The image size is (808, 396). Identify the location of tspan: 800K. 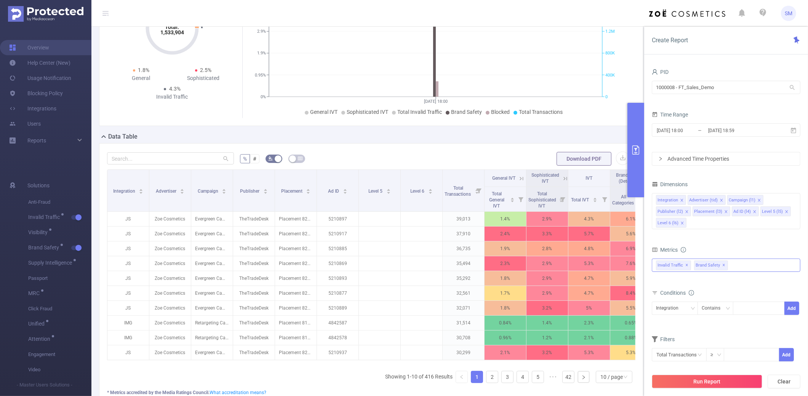
(610, 53).